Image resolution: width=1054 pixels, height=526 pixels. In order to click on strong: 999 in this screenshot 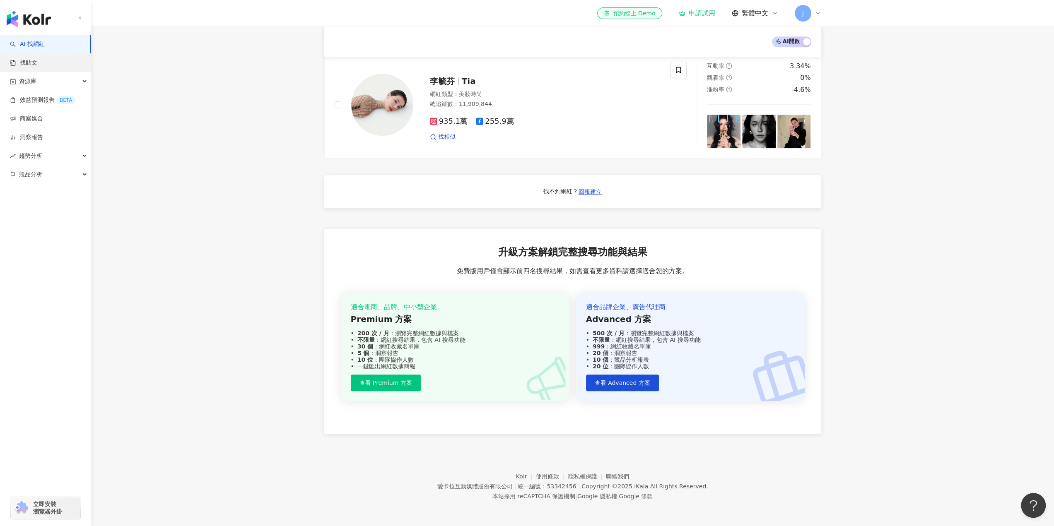, I will do `click(598, 347)`.